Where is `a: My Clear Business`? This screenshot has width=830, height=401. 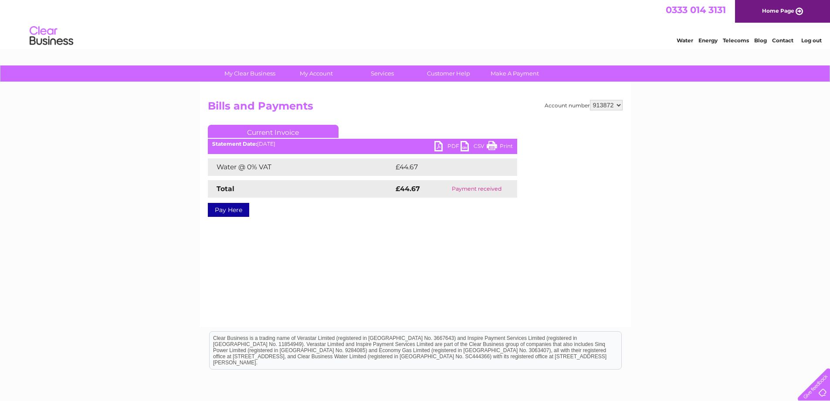 a: My Clear Business is located at coordinates (250, 73).